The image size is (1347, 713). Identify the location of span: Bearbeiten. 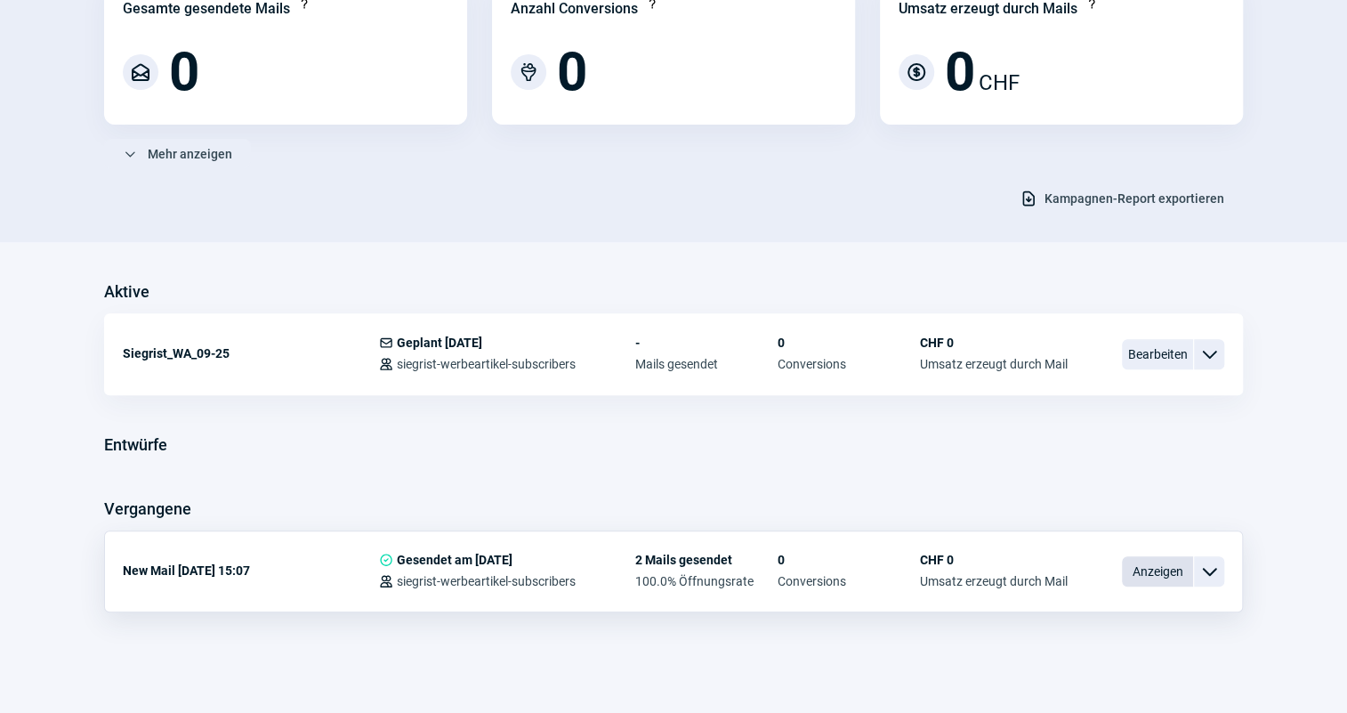
(1158, 354).